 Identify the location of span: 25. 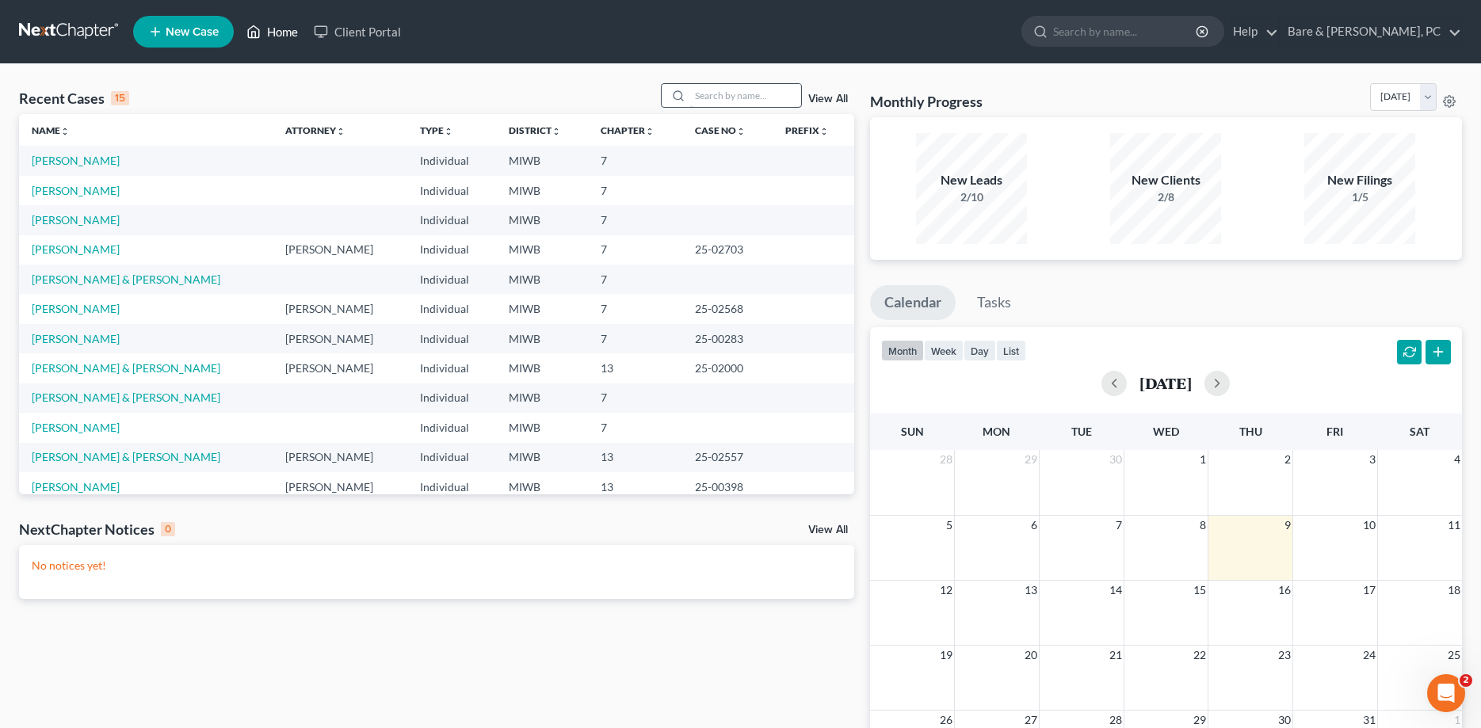
(1454, 655).